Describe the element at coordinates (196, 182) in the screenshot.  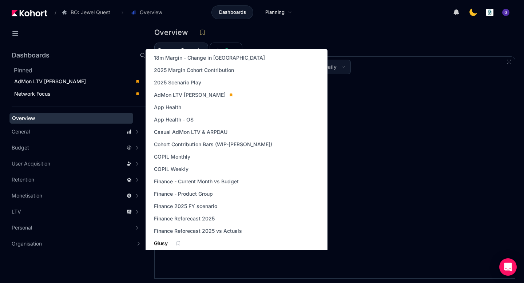
I see `span: Finance - Current Month vs Budget` at that location.